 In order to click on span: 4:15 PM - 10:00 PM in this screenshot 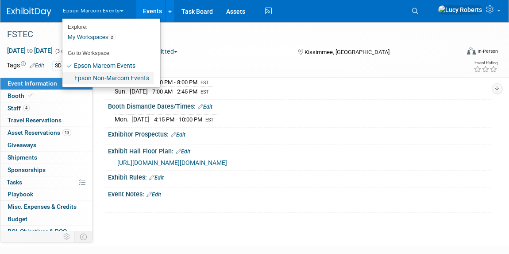, I will do `click(178, 119)`.